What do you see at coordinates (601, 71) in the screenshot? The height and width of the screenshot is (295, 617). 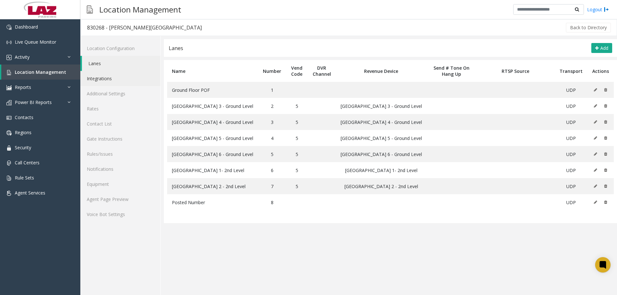 I see `th: Actions` at bounding box center [601, 71].